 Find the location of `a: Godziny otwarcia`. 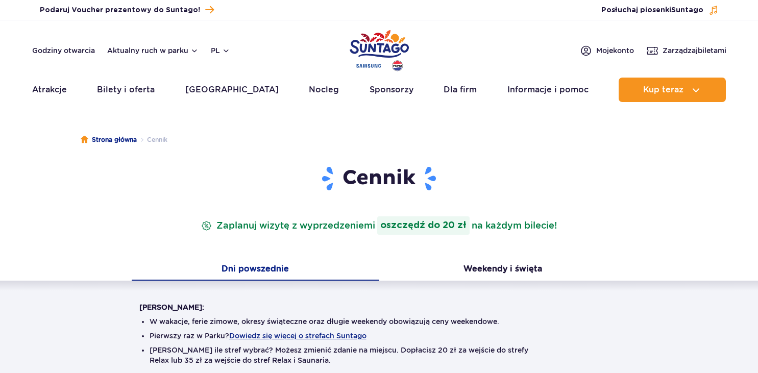

a: Godziny otwarcia is located at coordinates (63, 51).